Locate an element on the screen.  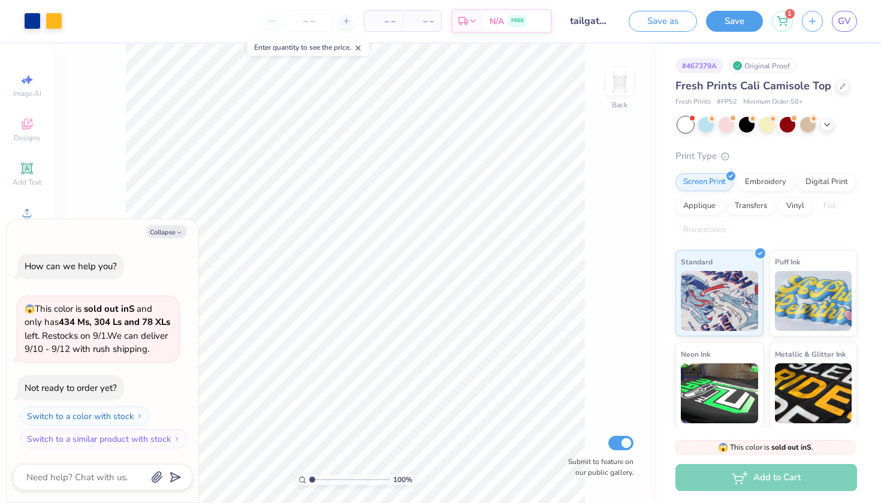
span: Fresh Prints is located at coordinates (692, 102).